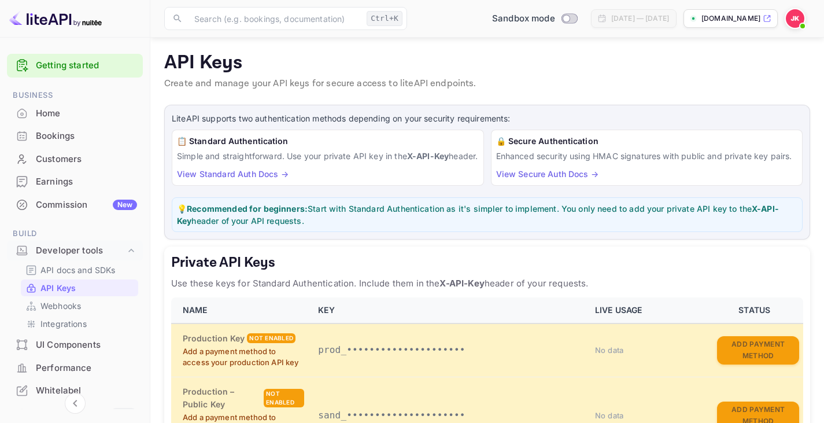 The height and width of the screenshot is (423, 824). What do you see at coordinates (534, 19) in the screenshot?
I see `div: Switch to Production mode` at bounding box center [534, 19].